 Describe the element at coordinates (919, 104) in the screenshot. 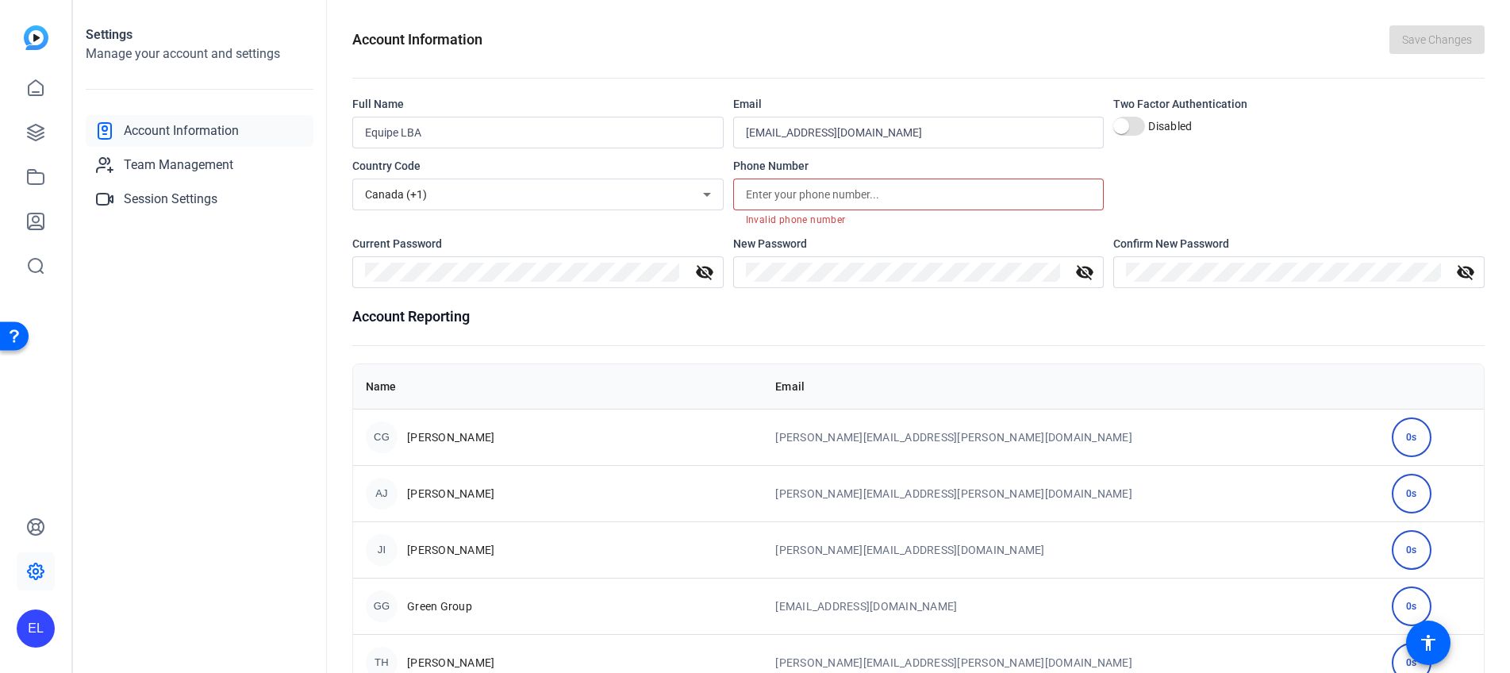

I see `div: Email` at that location.